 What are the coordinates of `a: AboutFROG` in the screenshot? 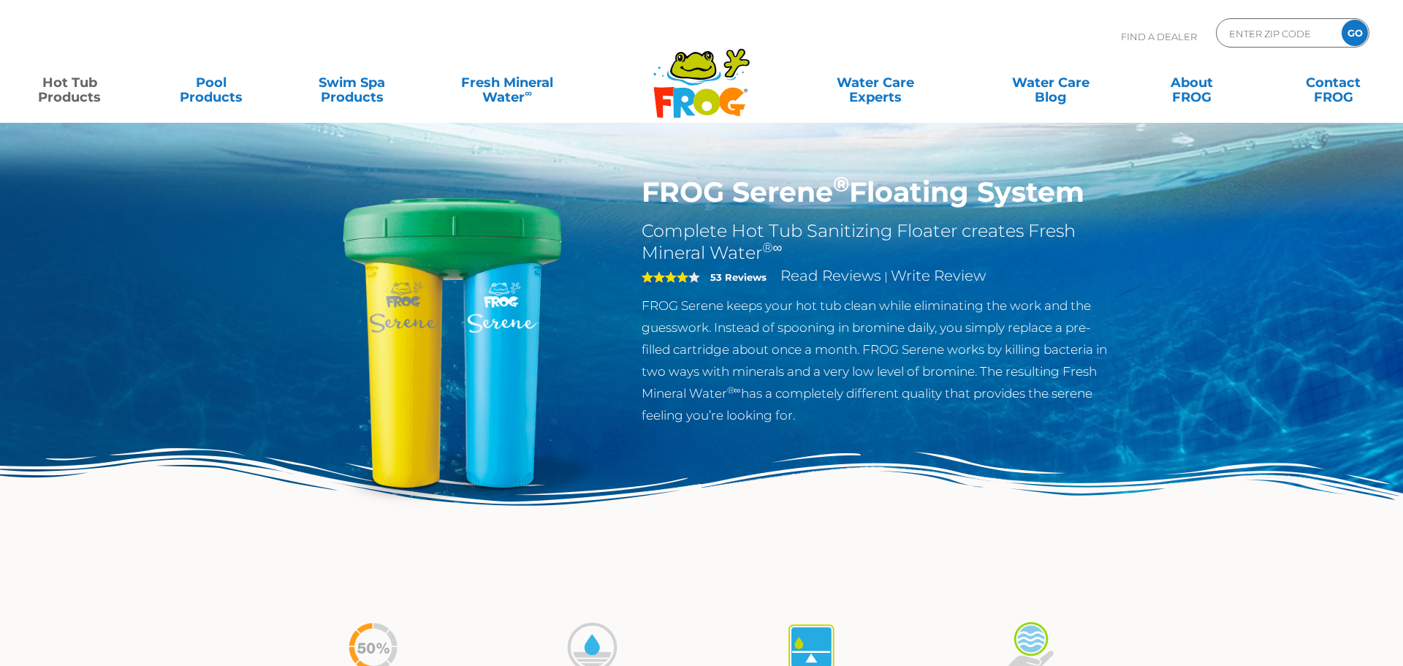 It's located at (1192, 83).